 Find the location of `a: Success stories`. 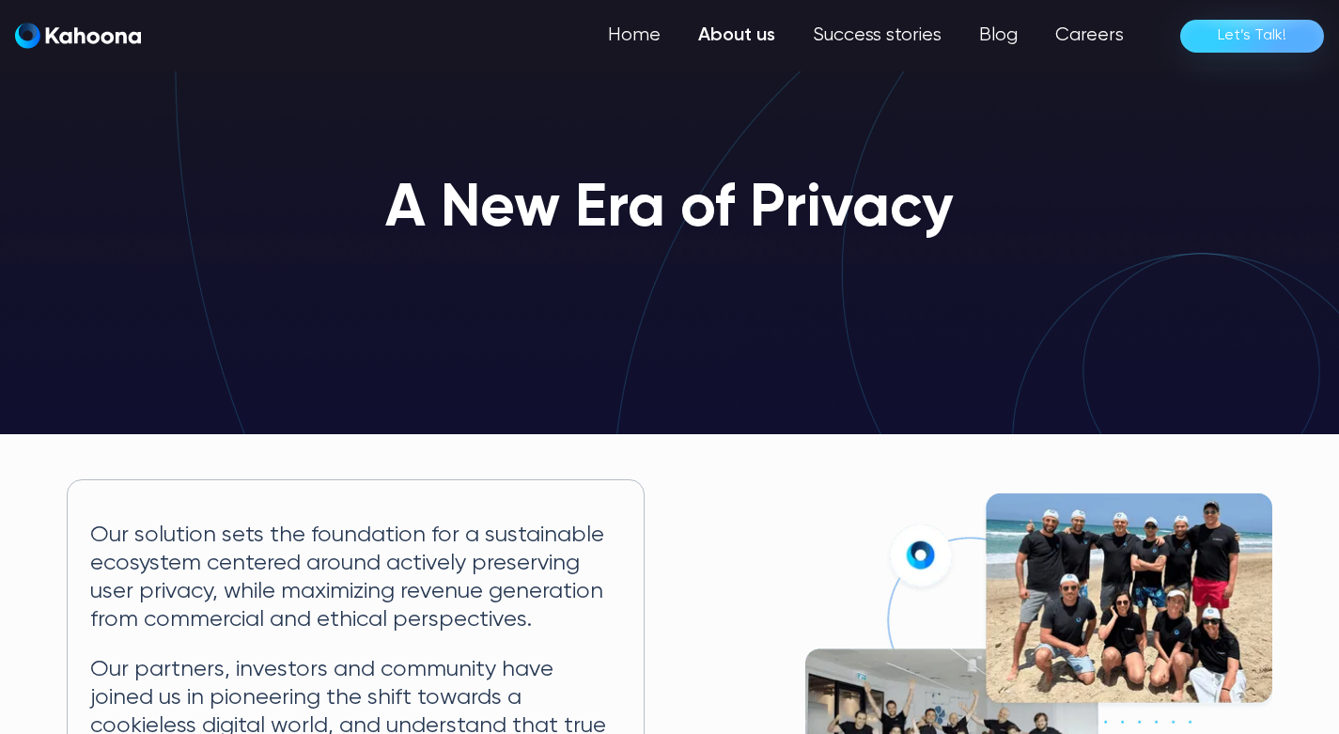

a: Success stories is located at coordinates (877, 36).